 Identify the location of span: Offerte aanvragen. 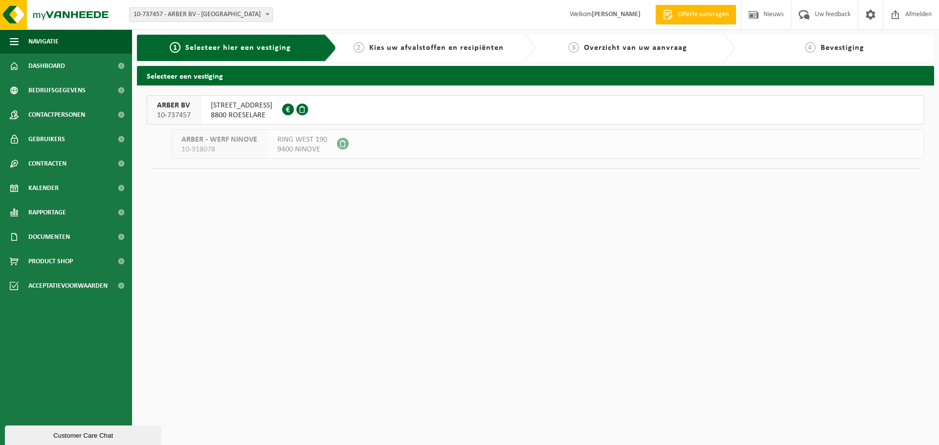
(703, 15).